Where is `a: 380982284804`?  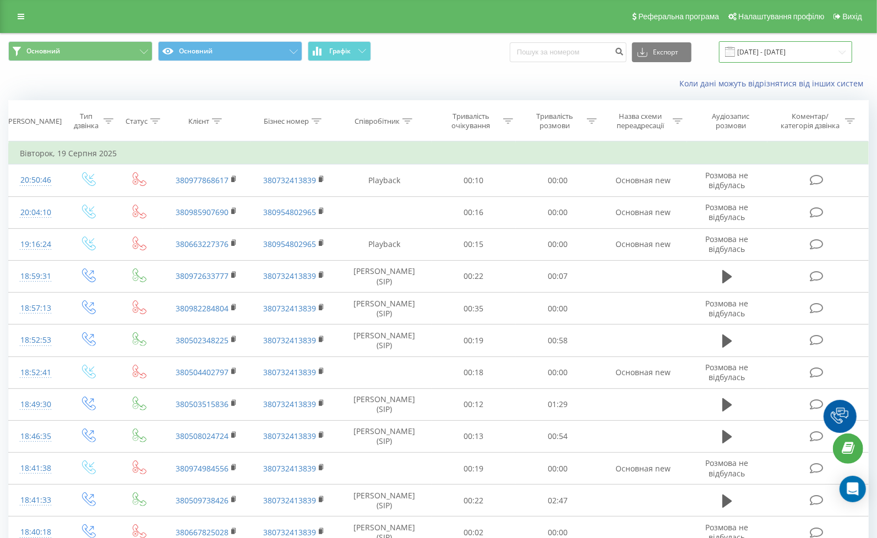 a: 380982284804 is located at coordinates (202, 308).